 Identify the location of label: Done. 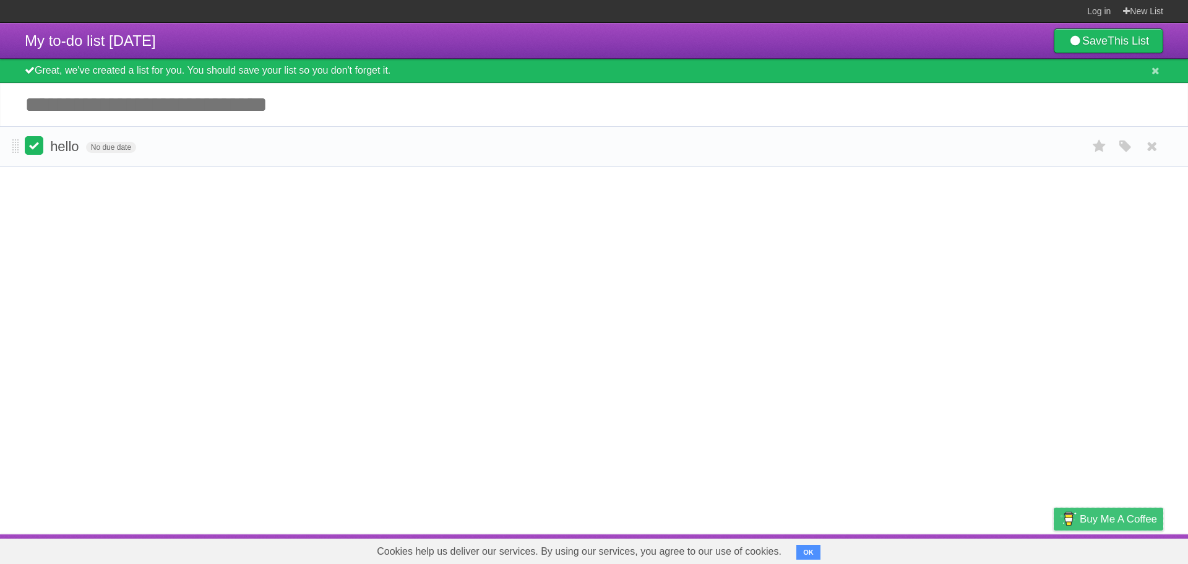
(34, 145).